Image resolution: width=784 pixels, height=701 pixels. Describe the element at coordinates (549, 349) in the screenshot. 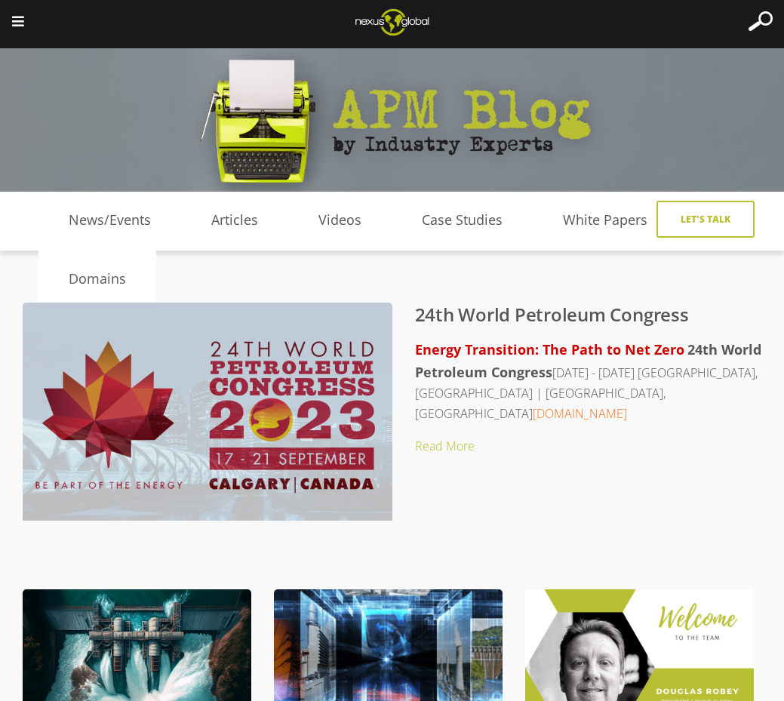

I see `span: Energy Transition: The Path to Net Zero` at that location.